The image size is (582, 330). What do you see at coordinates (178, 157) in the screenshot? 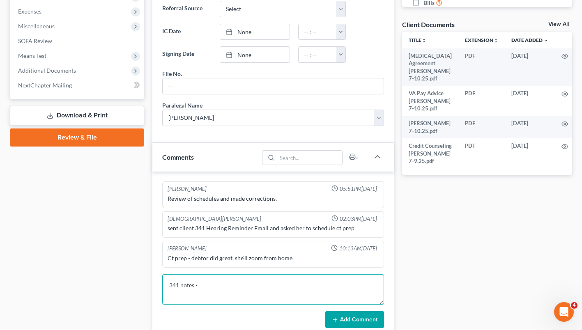
I see `span: Comments` at bounding box center [178, 157].